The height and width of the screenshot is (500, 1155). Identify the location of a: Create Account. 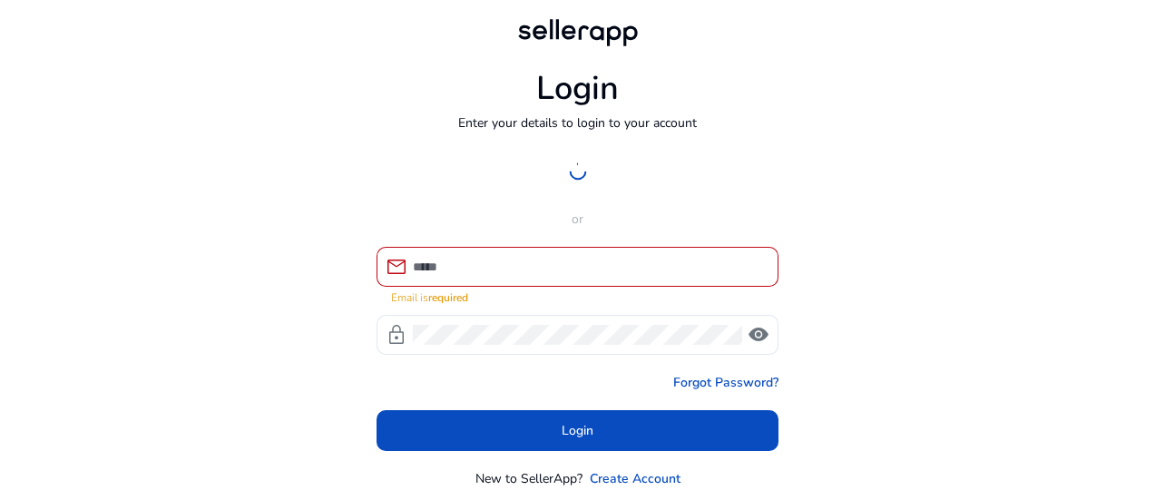
(635, 478).